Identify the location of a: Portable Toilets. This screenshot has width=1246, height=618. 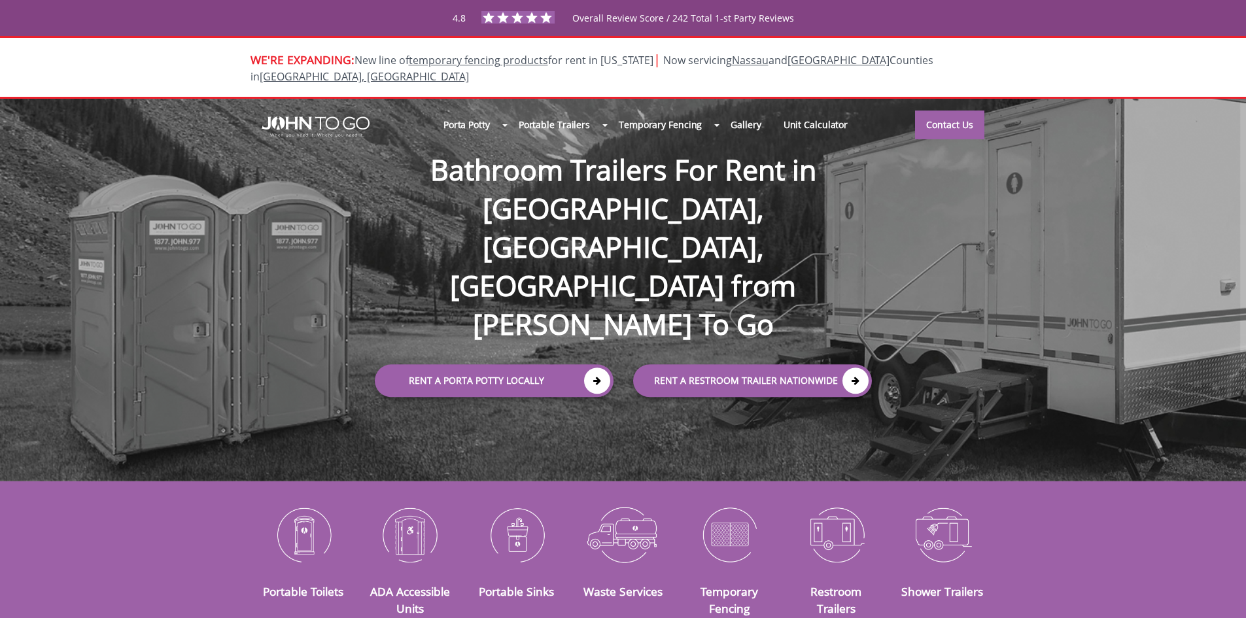
(303, 591).